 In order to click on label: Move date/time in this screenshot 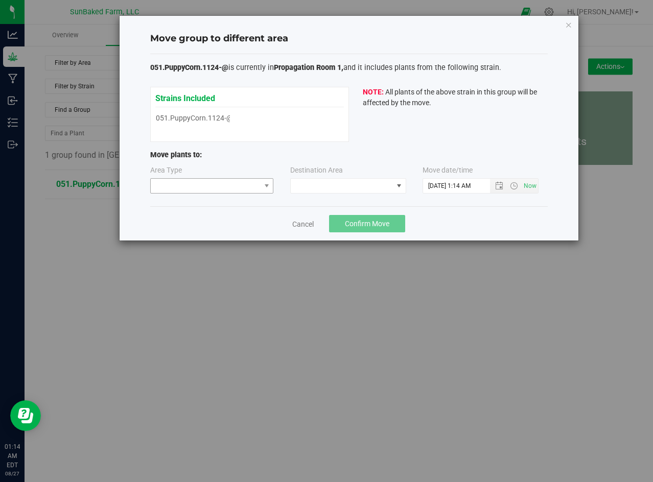, I will do `click(448, 170)`.